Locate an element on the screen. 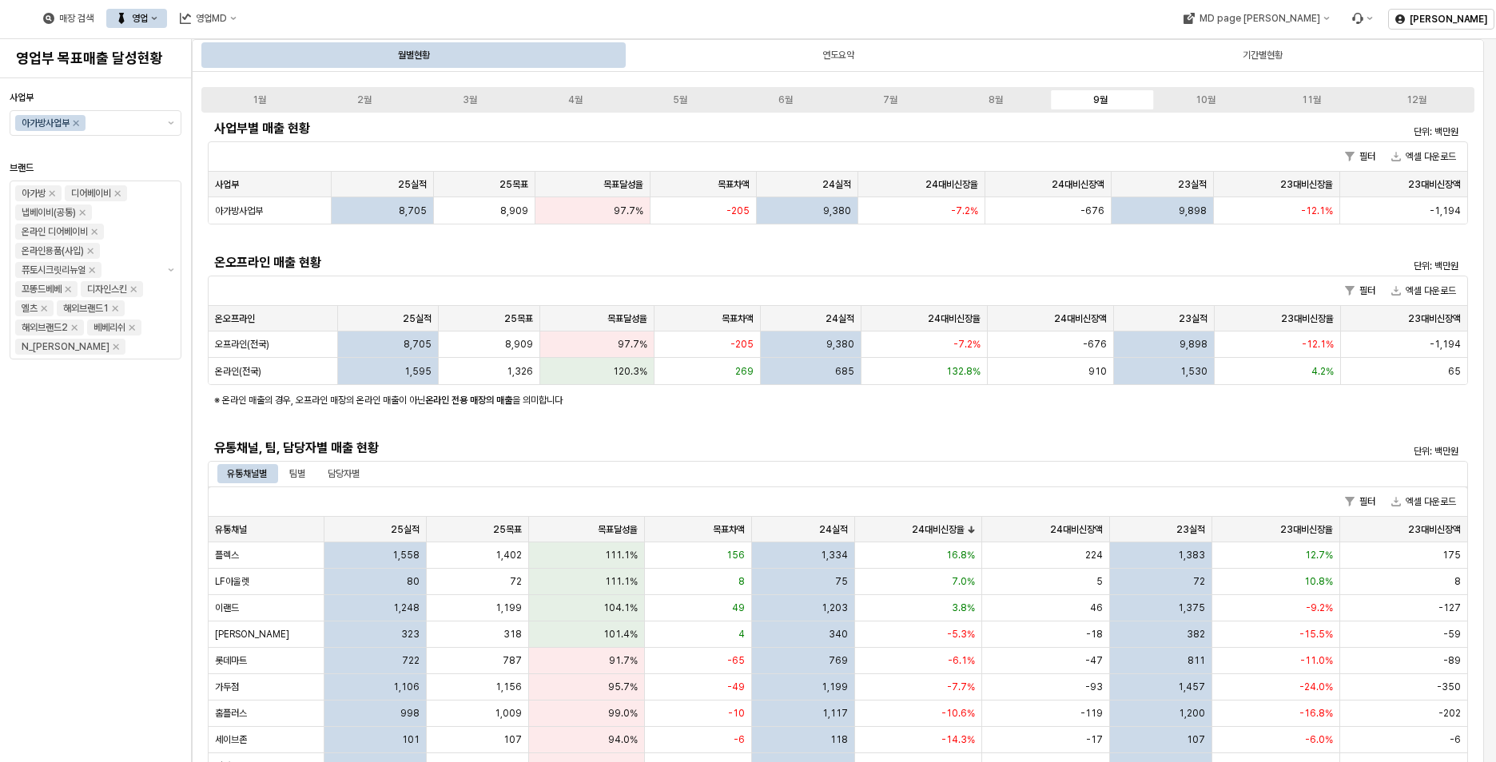 The width and height of the screenshot is (1496, 762). span: -10 is located at coordinates (736, 713).